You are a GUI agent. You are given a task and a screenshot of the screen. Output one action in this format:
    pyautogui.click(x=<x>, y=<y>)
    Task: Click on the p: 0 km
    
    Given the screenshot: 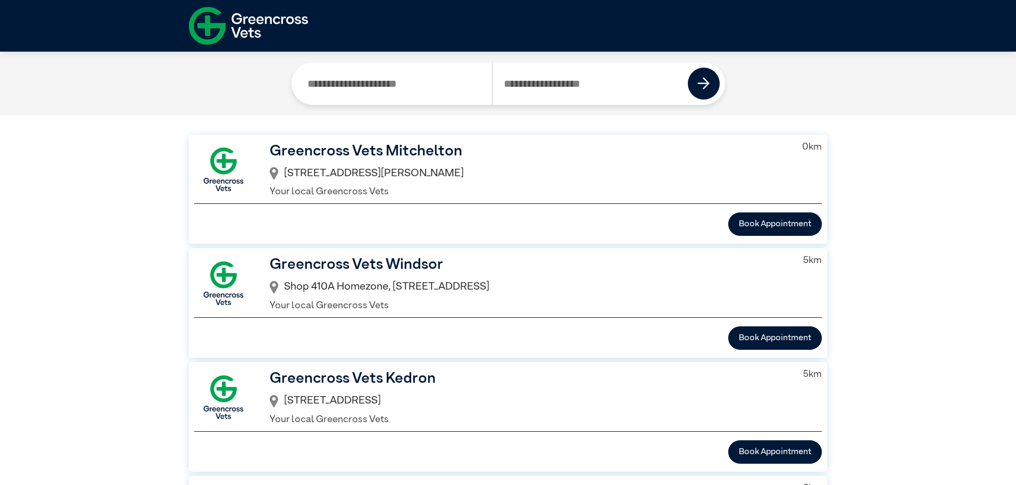 What is the action you would take?
    pyautogui.click(x=812, y=147)
    